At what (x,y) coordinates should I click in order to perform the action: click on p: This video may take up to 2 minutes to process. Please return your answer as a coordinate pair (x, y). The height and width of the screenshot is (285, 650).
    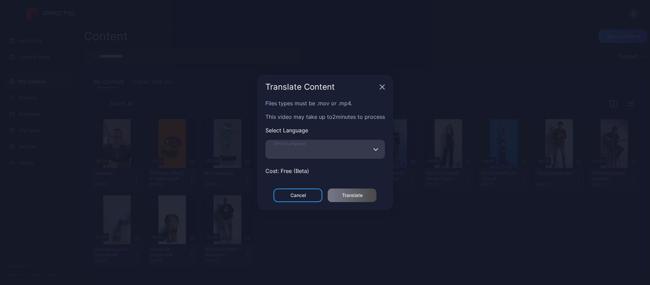
    Looking at the image, I should click on (325, 117).